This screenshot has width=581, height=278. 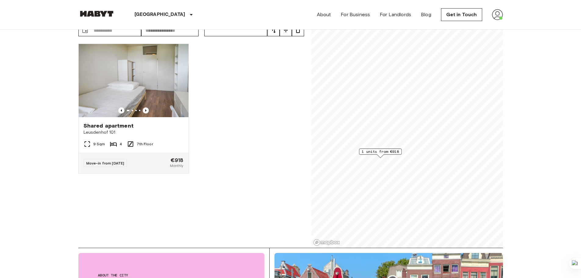 What do you see at coordinates (380, 153) in the screenshot?
I see `div: Map marker` at bounding box center [380, 153].